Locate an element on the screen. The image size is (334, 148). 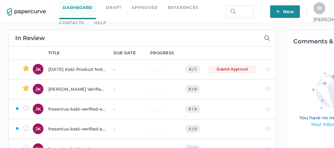
div: fresenius-kabi-verified-email-most-engaged-contacts-2024 is located at coordinates (77, 129).